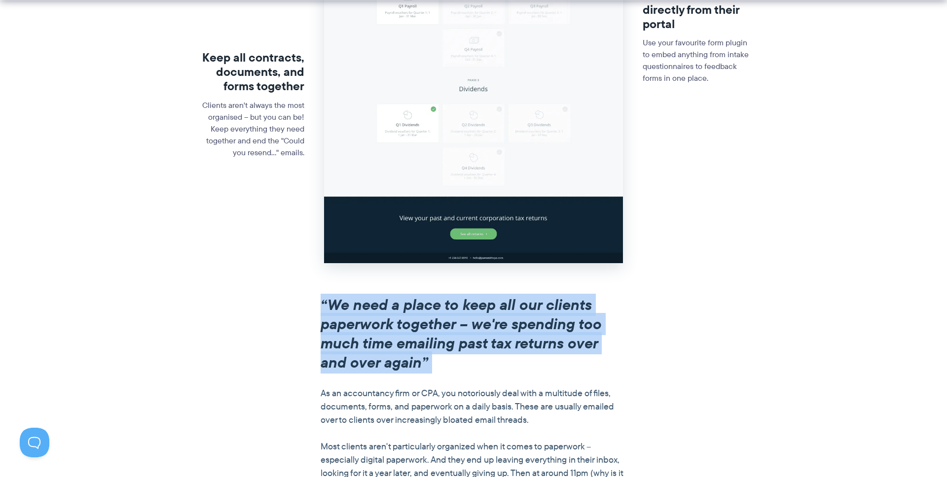 The image size is (947, 477). What do you see at coordinates (474, 407) in the screenshot?
I see `p: As an accountancy firm or CPA, you notoriously deal with a multitude of files, documents, forms, ...` at bounding box center [474, 407].